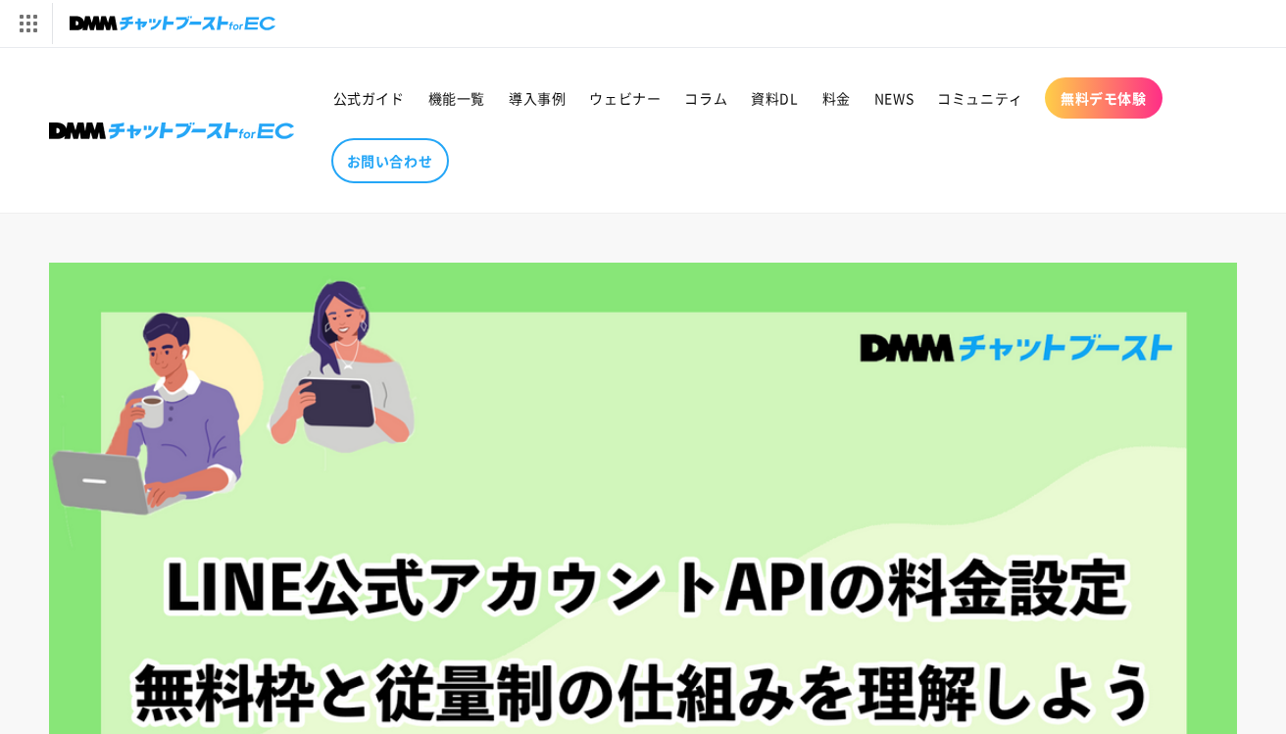 This screenshot has width=1286, height=734. Describe the element at coordinates (1104, 98) in the screenshot. I see `a: 無料デモ体験` at that location.